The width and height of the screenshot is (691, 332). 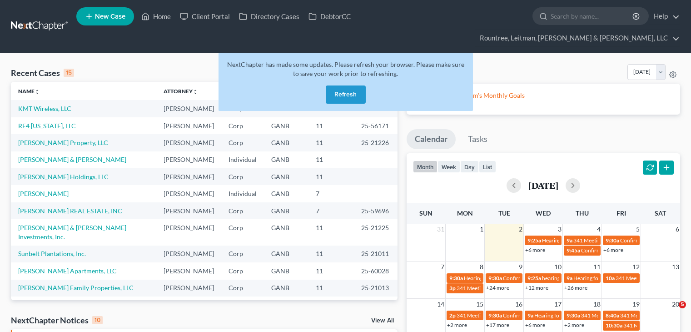 I want to click on a: +26 more, so click(x=576, y=287).